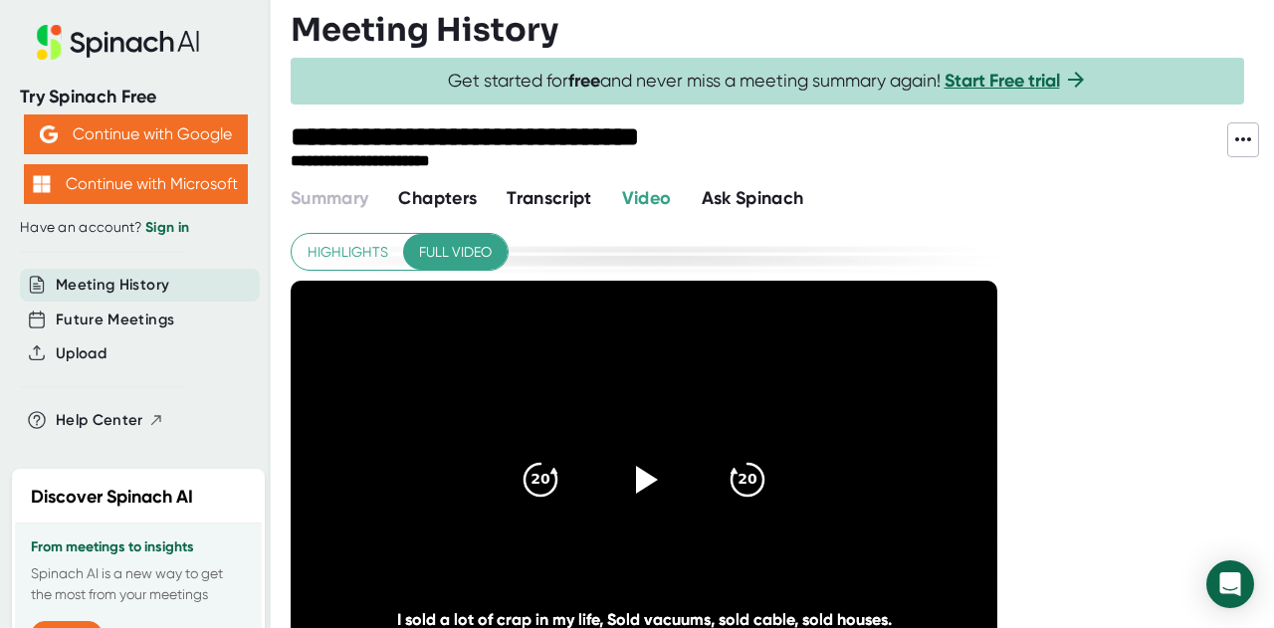 The image size is (1274, 628). I want to click on span: Get started for and never miss a meeting summary again!, so click(767, 81).